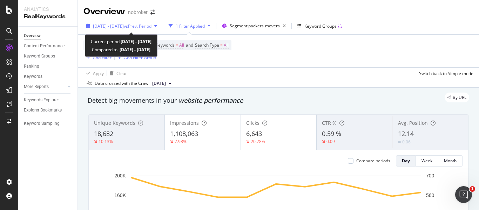  I want to click on span: 1, so click(473, 189).